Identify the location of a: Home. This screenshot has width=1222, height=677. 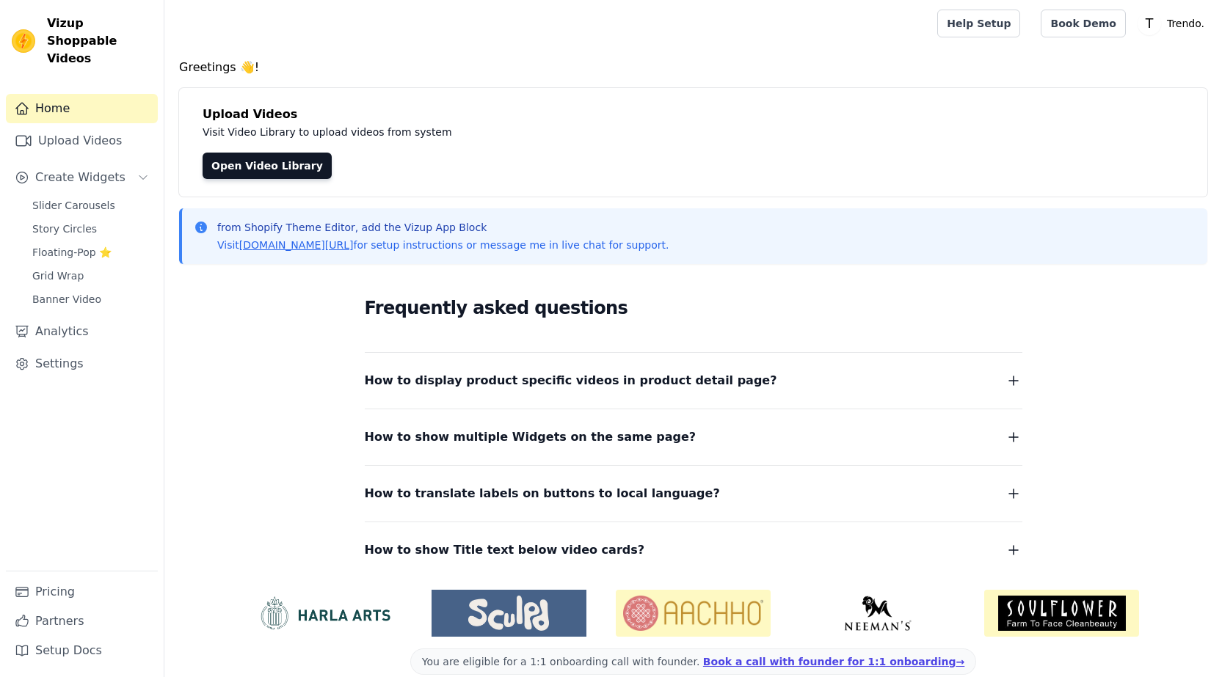
(81, 109).